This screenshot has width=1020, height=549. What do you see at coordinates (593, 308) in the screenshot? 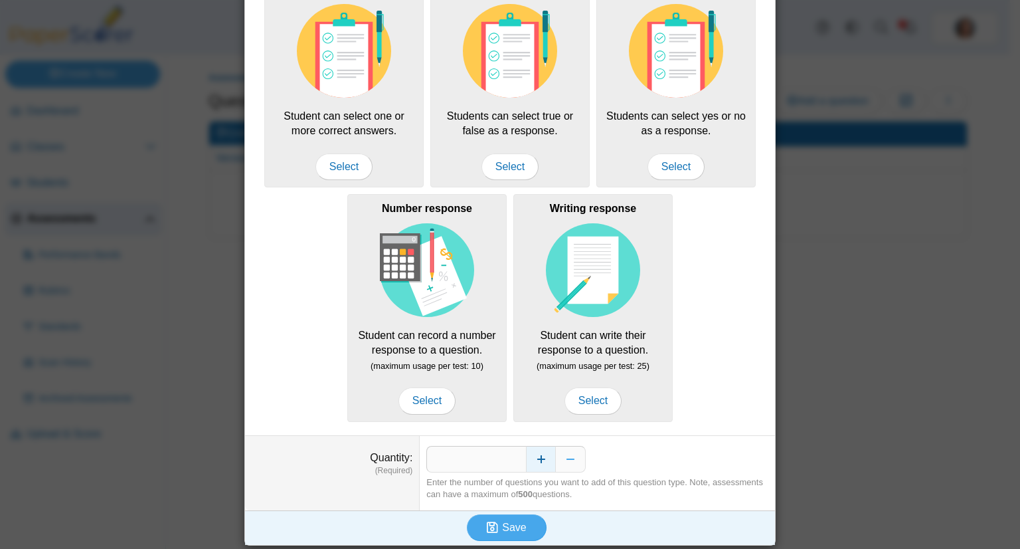
I see `div: Student can write their response to a question.` at bounding box center [593, 308].